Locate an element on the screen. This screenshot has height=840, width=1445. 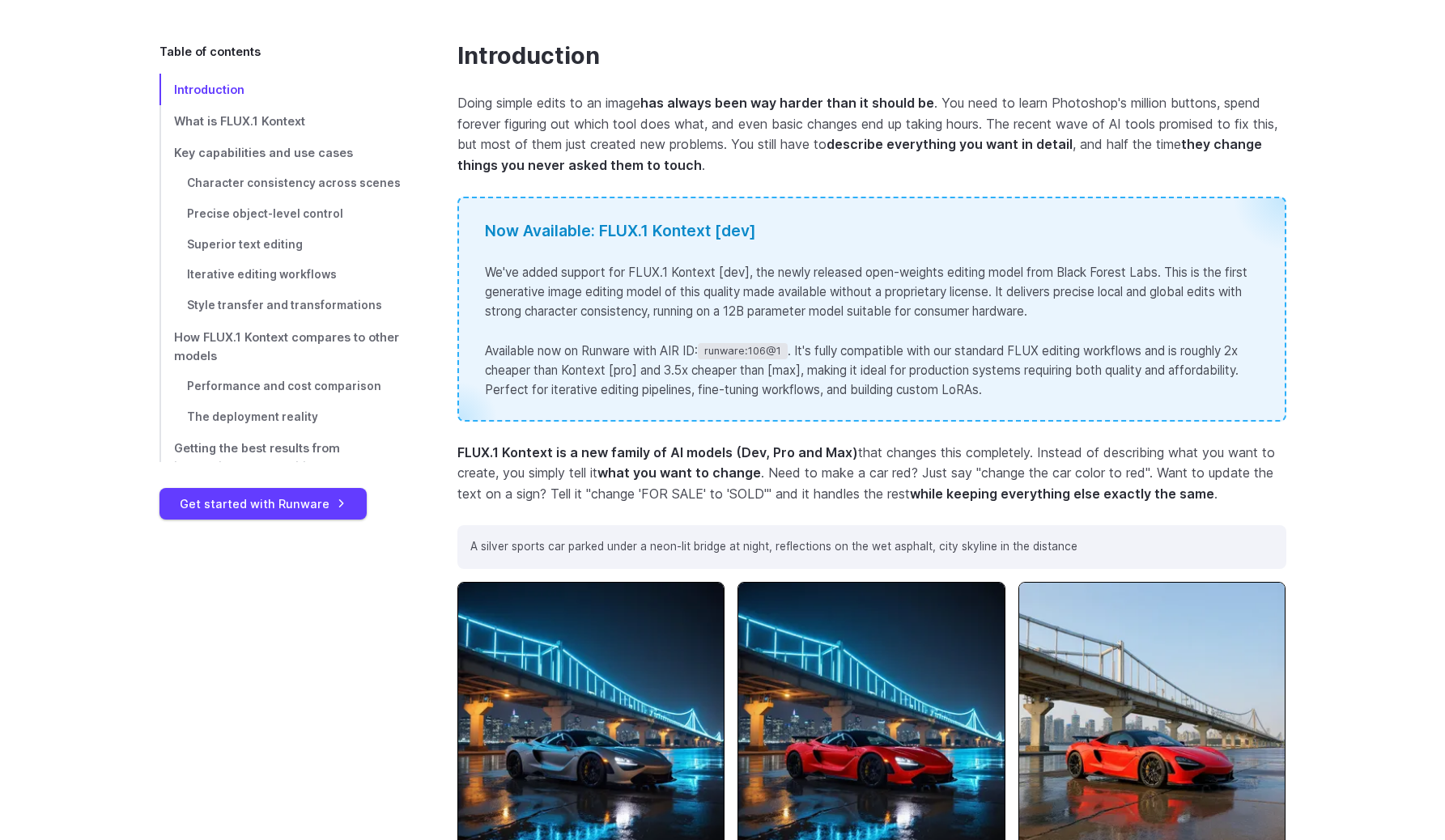
span: Getting the best results from instruction-based editing is located at coordinates (256, 457).